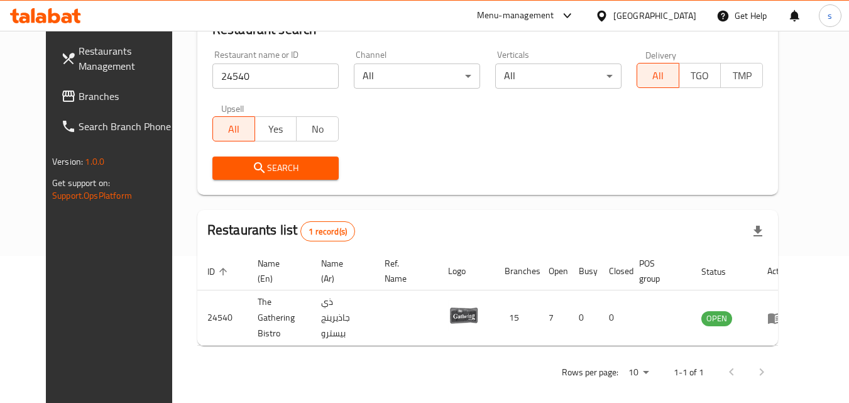 This screenshot has width=849, height=403. Describe the element at coordinates (657, 271) in the screenshot. I see `span: POS group` at that location.